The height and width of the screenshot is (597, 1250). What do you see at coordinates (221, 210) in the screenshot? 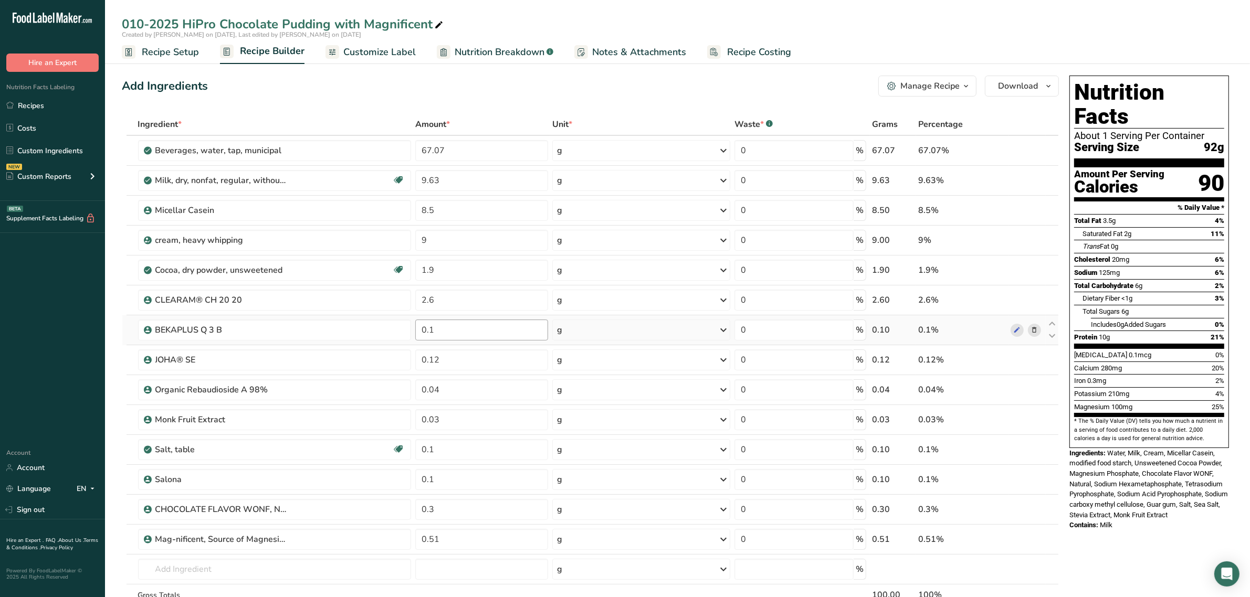
I see `div: Micellar Casein` at bounding box center [221, 210].